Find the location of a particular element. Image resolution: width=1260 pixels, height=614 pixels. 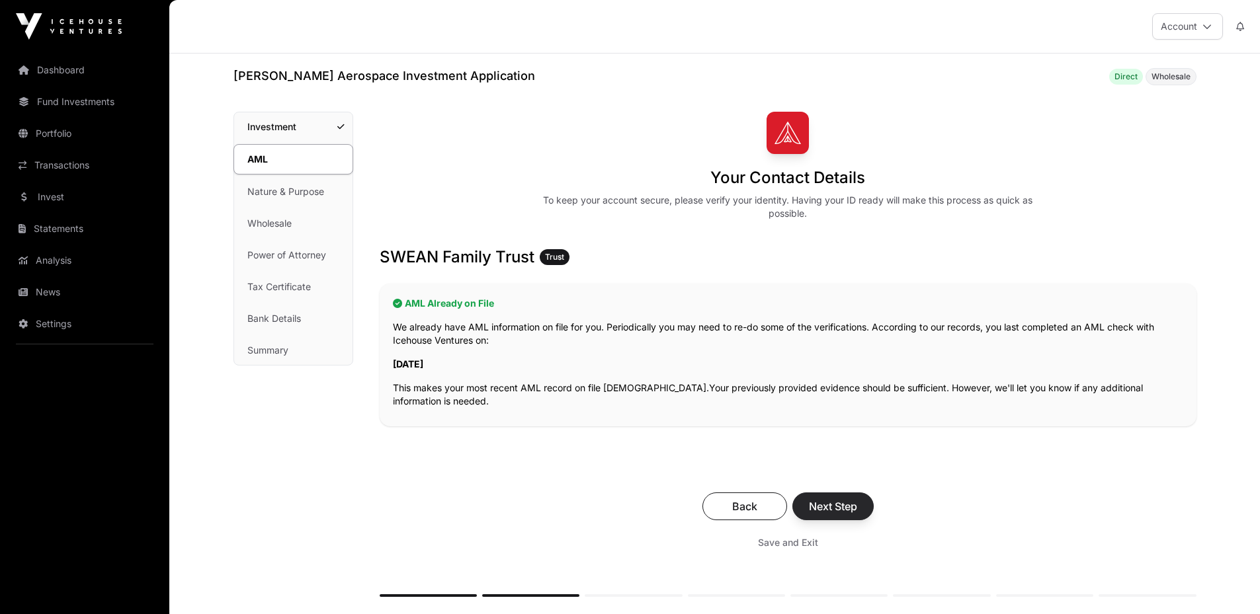

a: Transactions is located at coordinates (85, 165).